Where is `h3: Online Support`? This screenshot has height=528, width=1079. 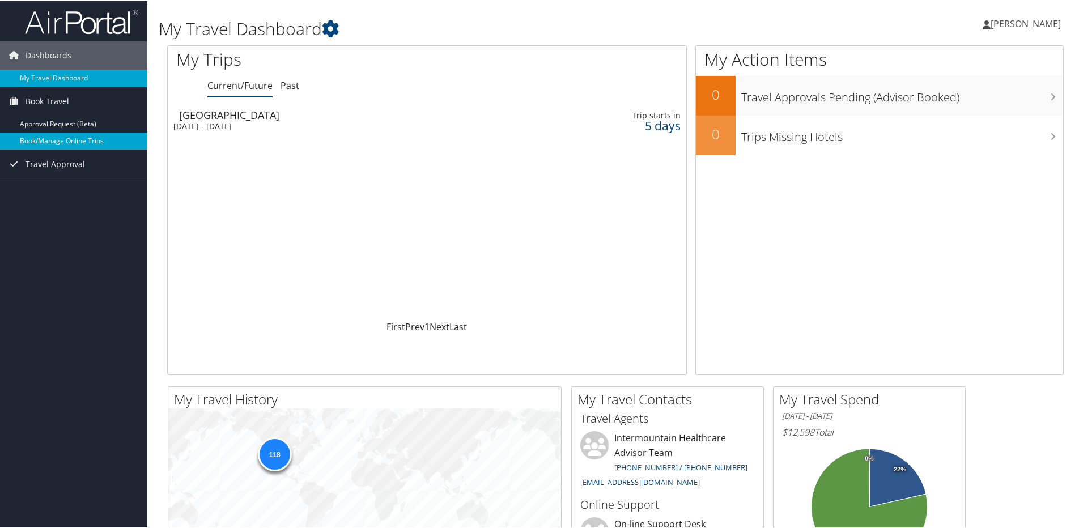
h3: Online Support is located at coordinates (668, 504).